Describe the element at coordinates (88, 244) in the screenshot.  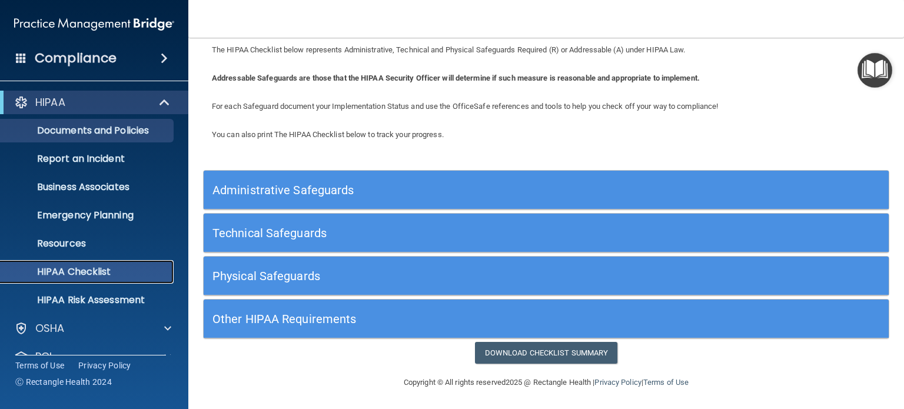
I see `p: Resources` at that location.